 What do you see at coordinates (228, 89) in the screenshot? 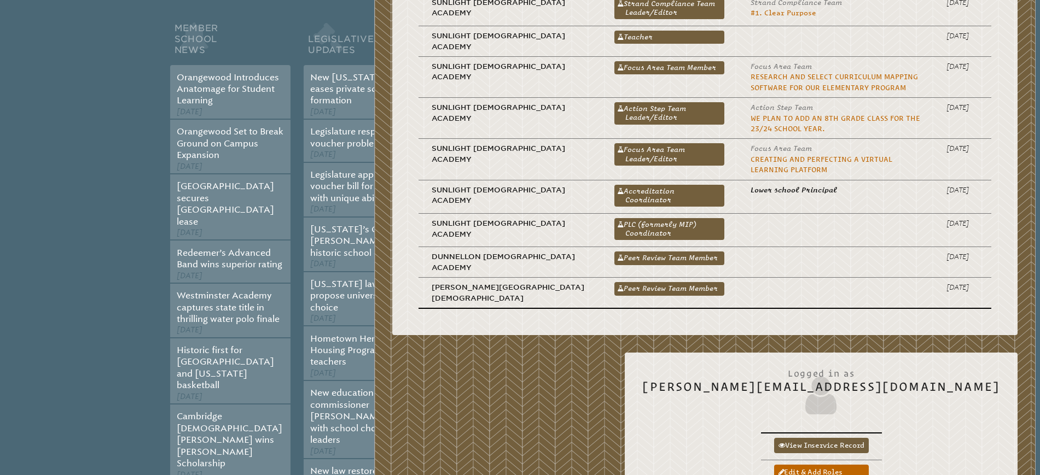
I see `a: Orangewood Introduces Anatomage for Student Learning` at bounding box center [228, 89].